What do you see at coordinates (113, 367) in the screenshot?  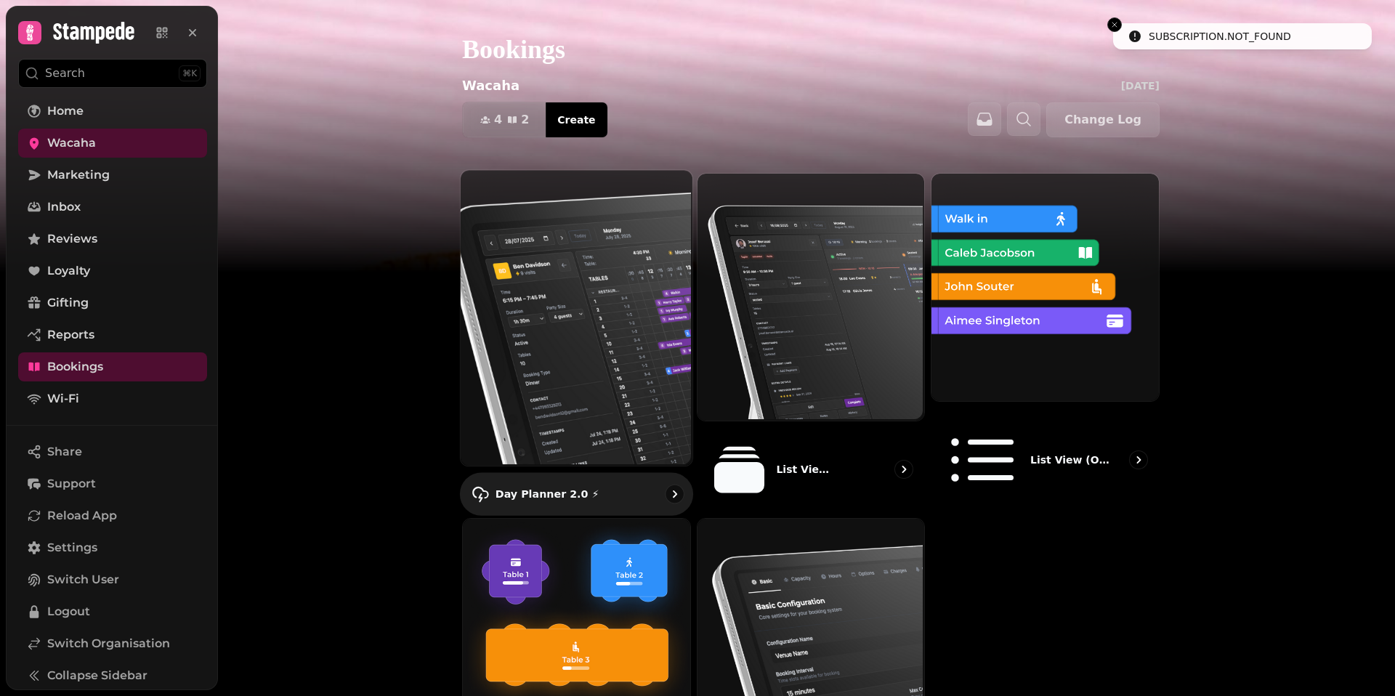 I see `a: Bookings` at bounding box center [113, 367].